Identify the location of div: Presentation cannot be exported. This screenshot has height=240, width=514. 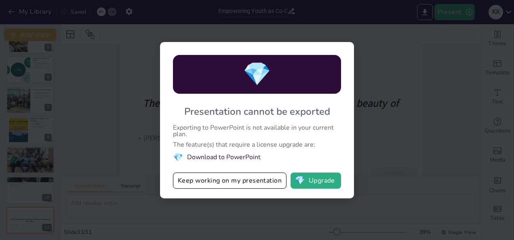
(257, 112).